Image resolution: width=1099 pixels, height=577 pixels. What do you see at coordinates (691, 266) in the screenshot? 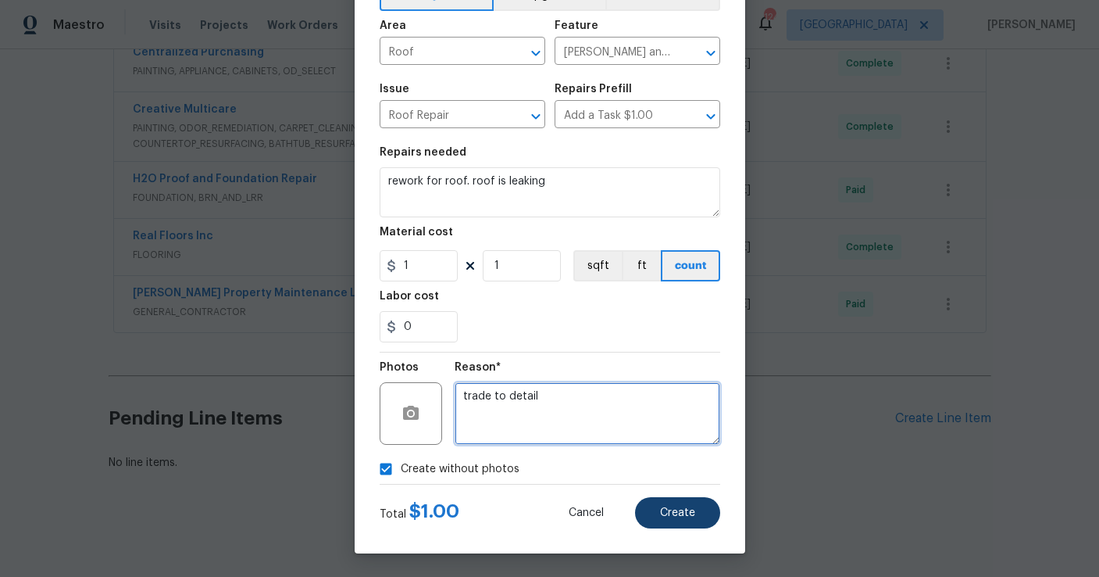
I see `button: count` at bounding box center [691, 266].